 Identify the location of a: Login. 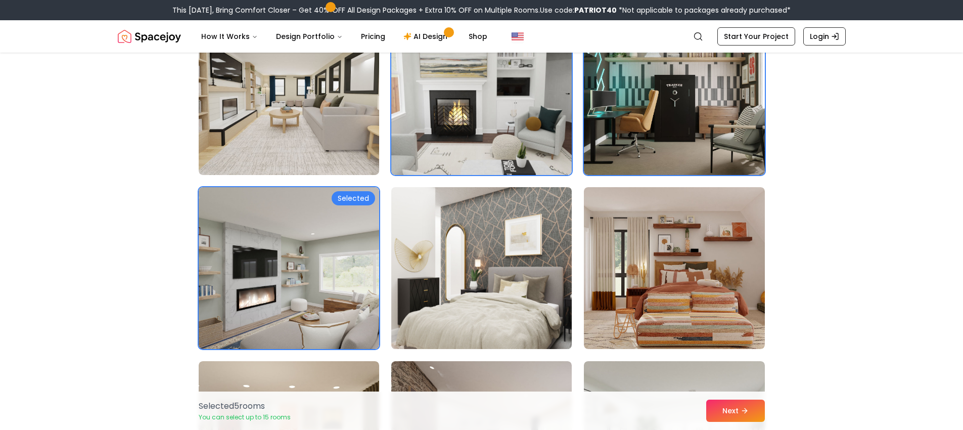
(824, 36).